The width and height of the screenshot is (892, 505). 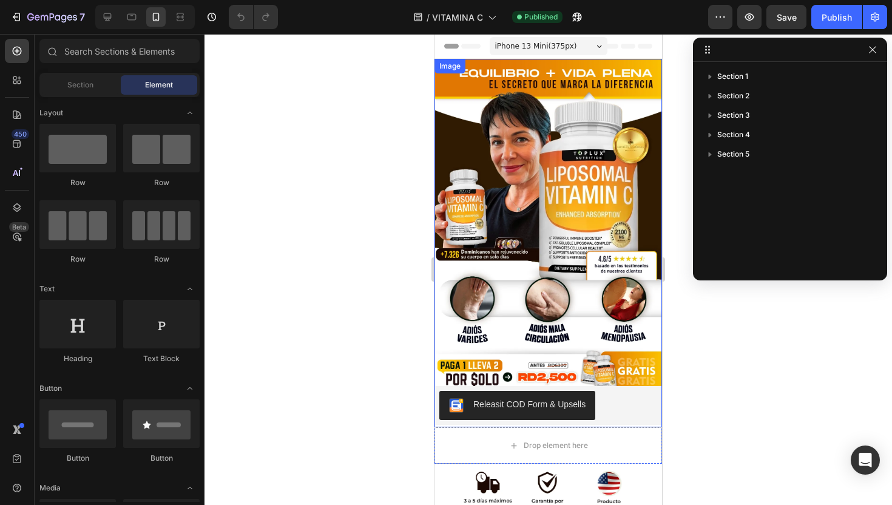 What do you see at coordinates (47, 289) in the screenshot?
I see `span: Text` at bounding box center [47, 289].